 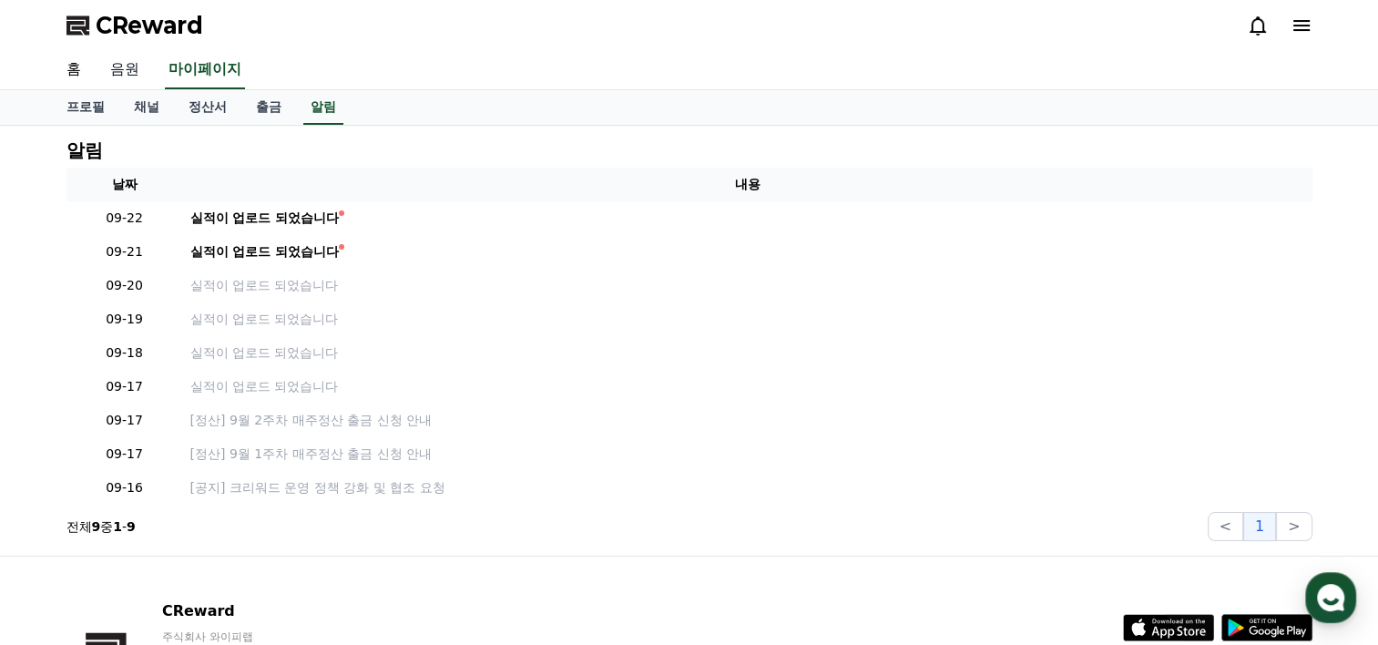 What do you see at coordinates (748, 420) in the screenshot?
I see `p: [정산] 9월 2주차 매주정산 출금 신청 안내` at bounding box center [748, 420].